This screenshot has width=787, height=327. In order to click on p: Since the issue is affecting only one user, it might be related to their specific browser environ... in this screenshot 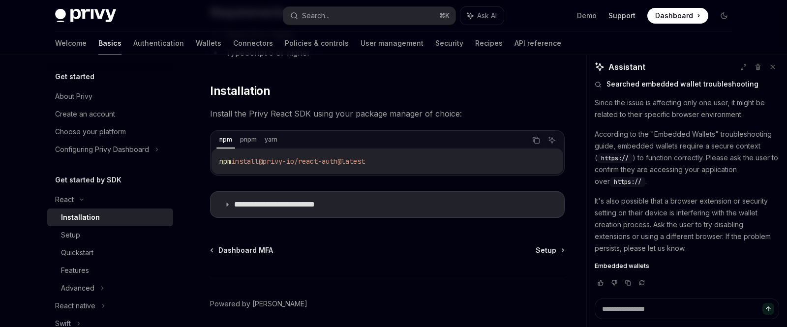, I will do `click(686, 109)`.